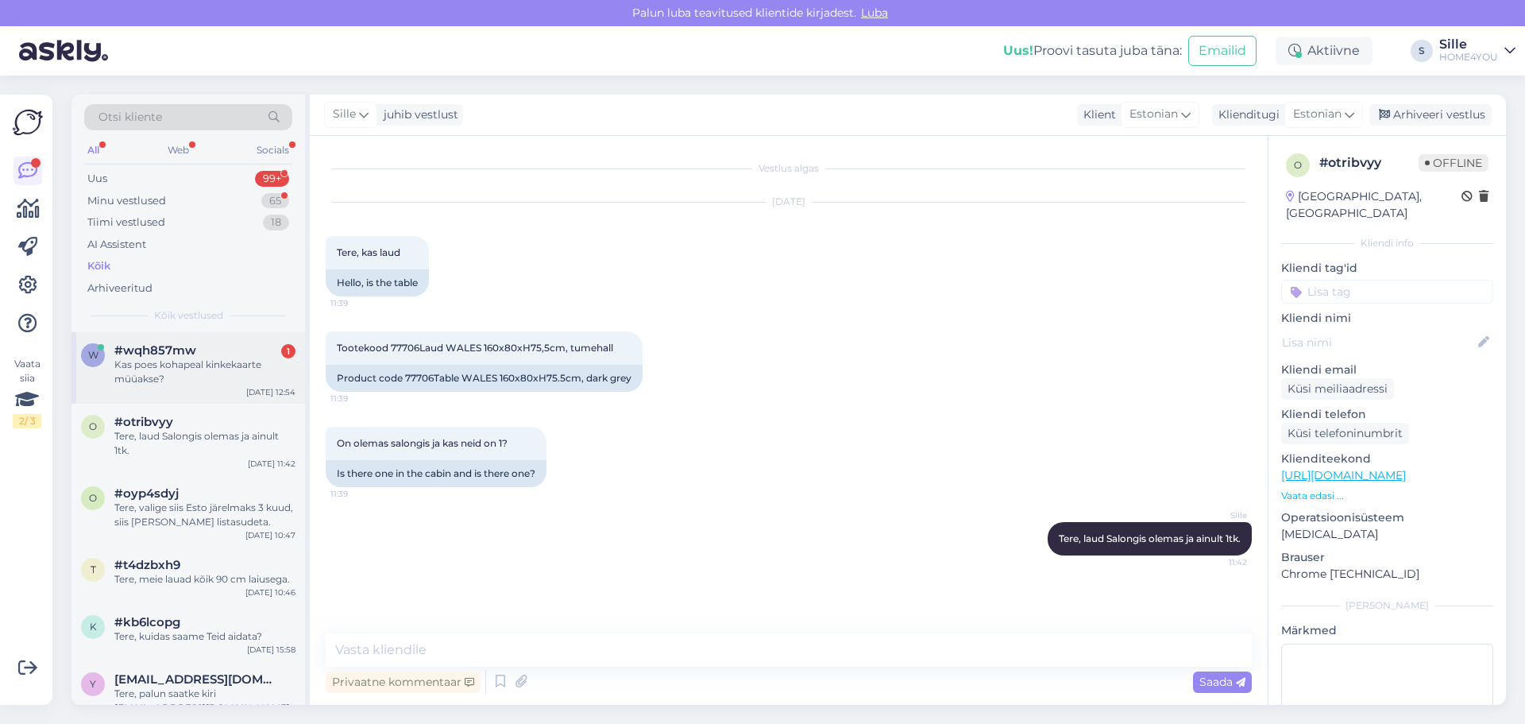  Describe the element at coordinates (1387, 458) in the screenshot. I see `p: Klienditeekond` at that location.